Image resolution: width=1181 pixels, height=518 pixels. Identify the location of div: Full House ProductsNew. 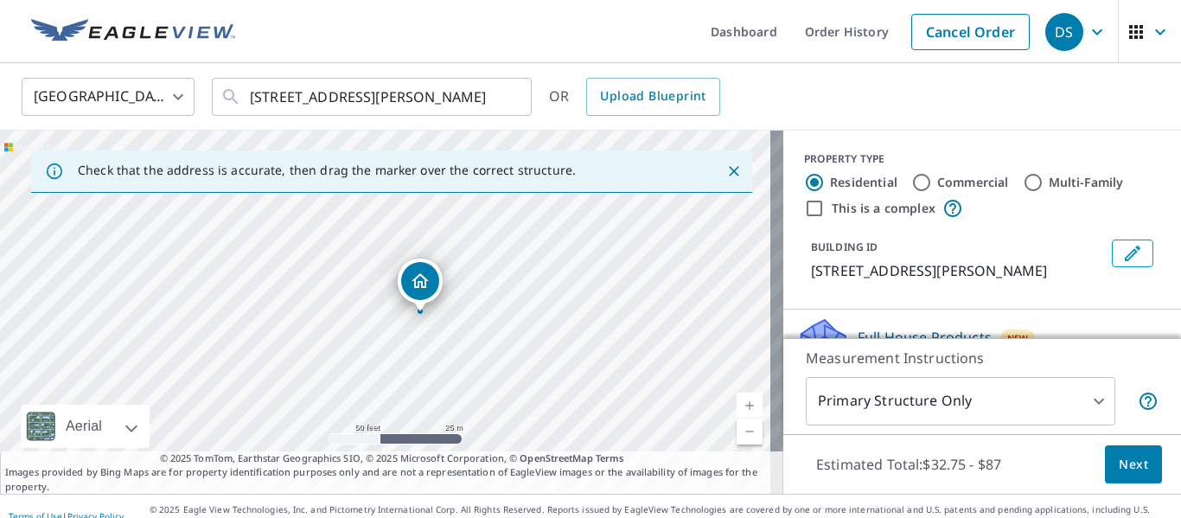
(982, 341).